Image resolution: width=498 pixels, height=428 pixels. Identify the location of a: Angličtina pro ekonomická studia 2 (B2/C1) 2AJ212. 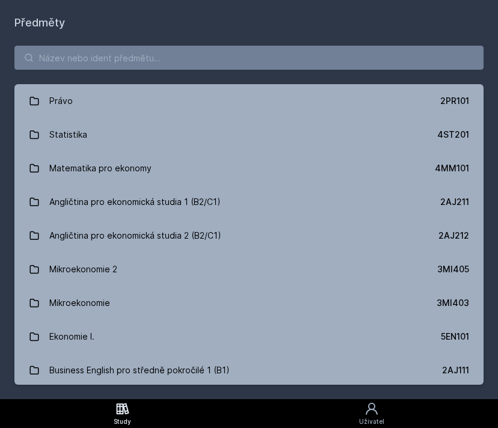
(249, 236).